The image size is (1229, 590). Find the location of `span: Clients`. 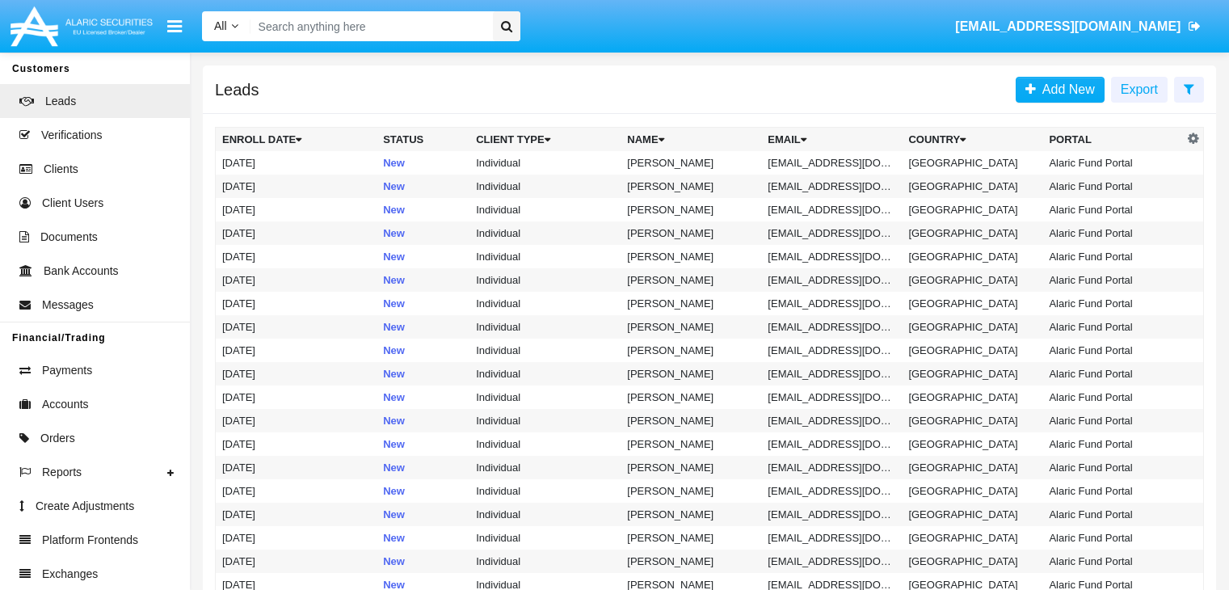

span: Clients is located at coordinates (61, 169).